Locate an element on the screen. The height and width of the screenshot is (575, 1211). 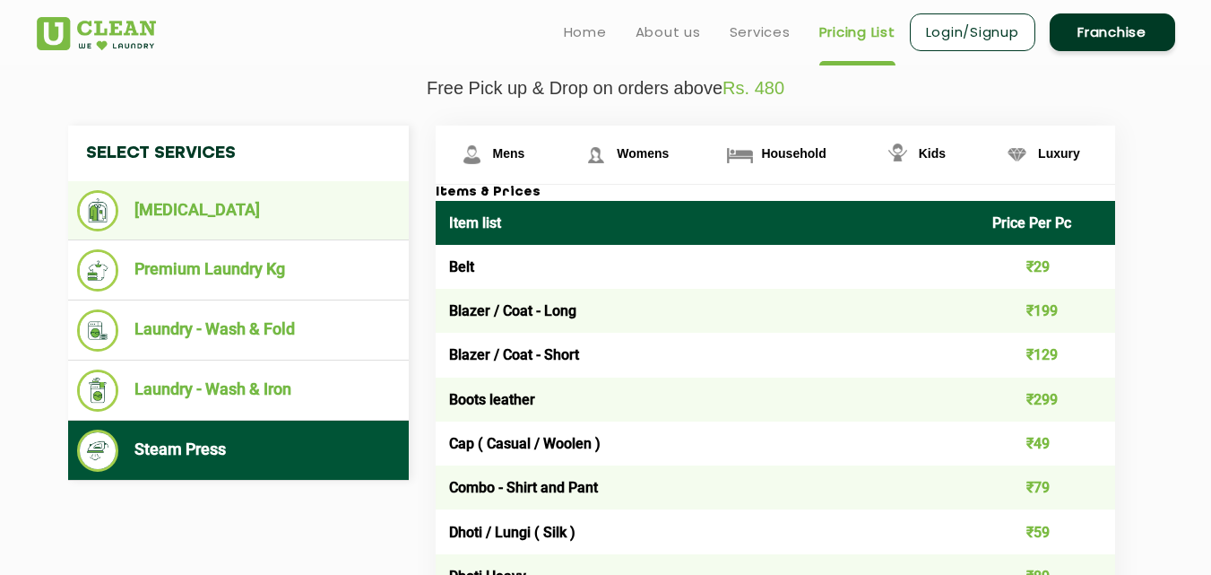
li: Steam Press is located at coordinates (239, 450).